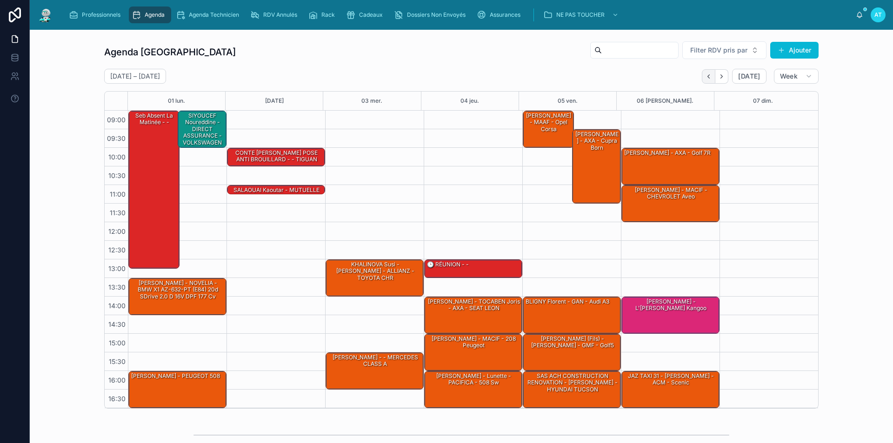 Image resolution: width=893 pixels, height=443 pixels. What do you see at coordinates (117, 399) in the screenshot?
I see `span: 16:30` at bounding box center [117, 399].